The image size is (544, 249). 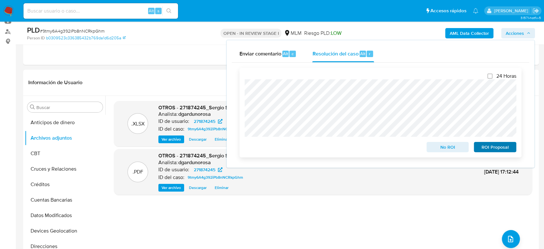 I want to click on button: AML Data Collector, so click(x=470, y=33).